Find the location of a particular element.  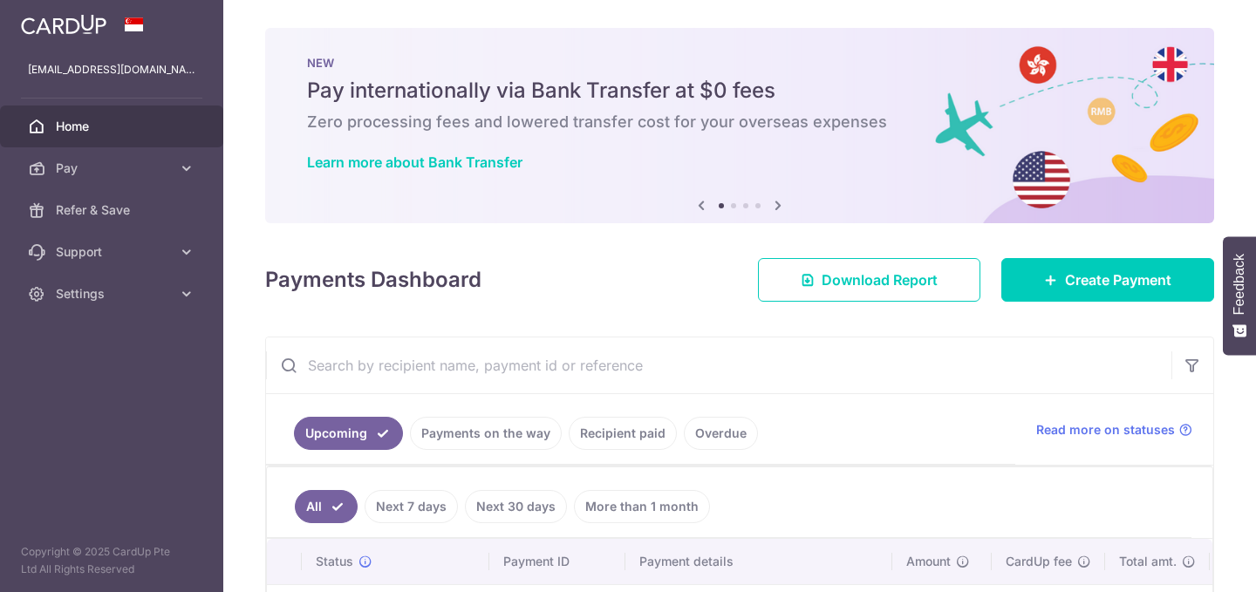

a: Learn more about Bank Transfer is located at coordinates (414, 162).